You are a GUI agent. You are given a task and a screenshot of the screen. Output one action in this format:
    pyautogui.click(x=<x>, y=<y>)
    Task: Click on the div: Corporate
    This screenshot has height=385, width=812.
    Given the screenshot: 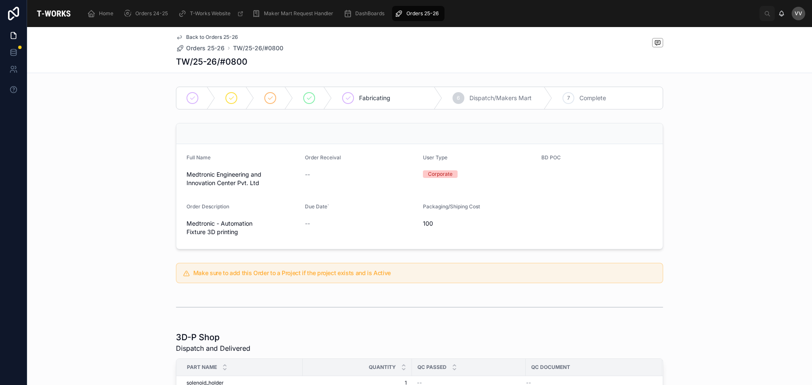 What is the action you would take?
    pyautogui.click(x=440, y=174)
    